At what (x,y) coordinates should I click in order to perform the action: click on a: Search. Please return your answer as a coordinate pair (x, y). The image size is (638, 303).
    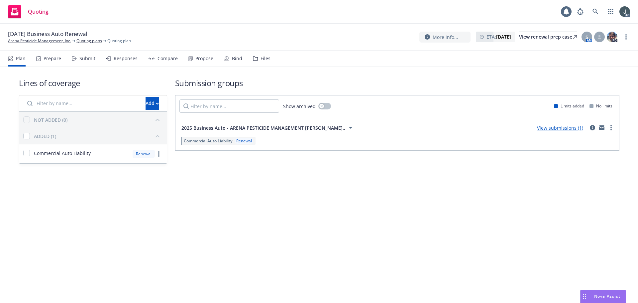
    Looking at the image, I should click on (595, 12).